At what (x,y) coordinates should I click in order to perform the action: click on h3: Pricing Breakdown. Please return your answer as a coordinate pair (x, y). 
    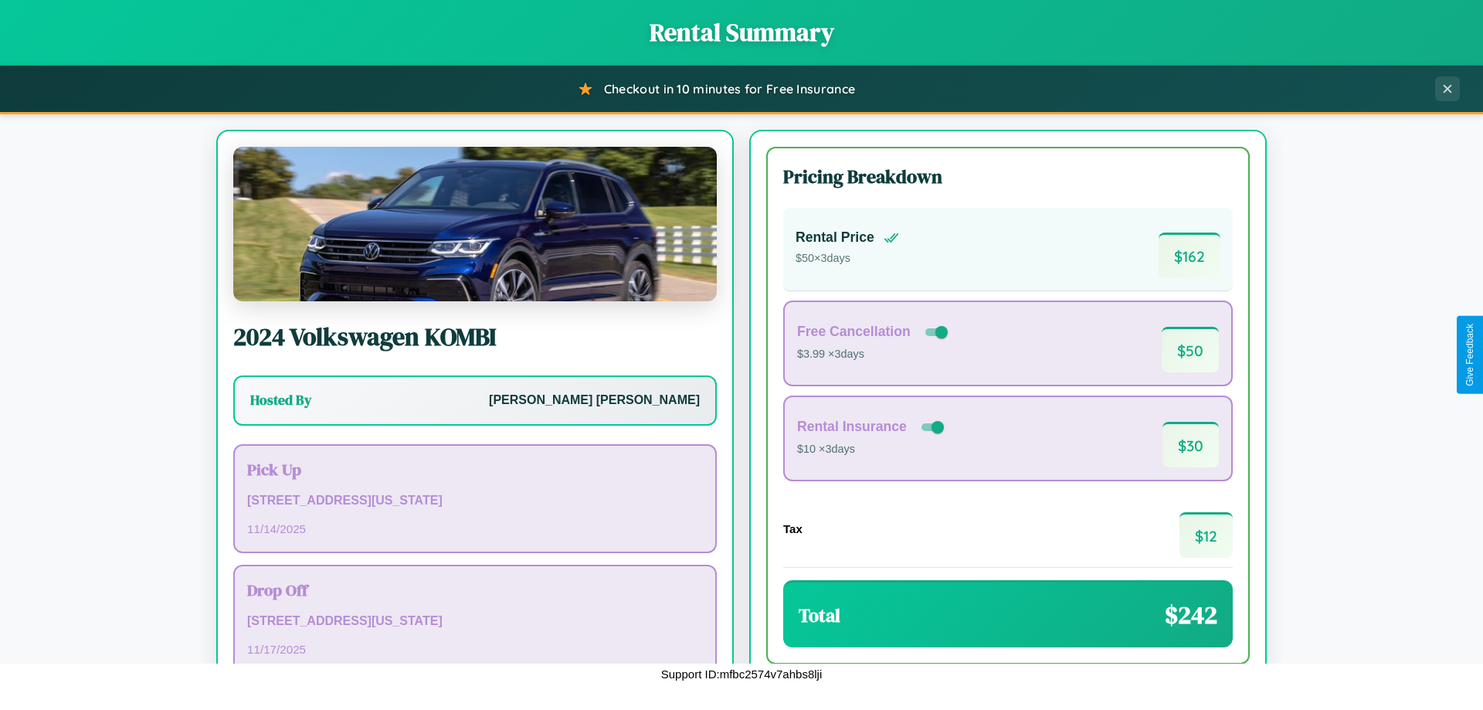
    Looking at the image, I should click on (1008, 176).